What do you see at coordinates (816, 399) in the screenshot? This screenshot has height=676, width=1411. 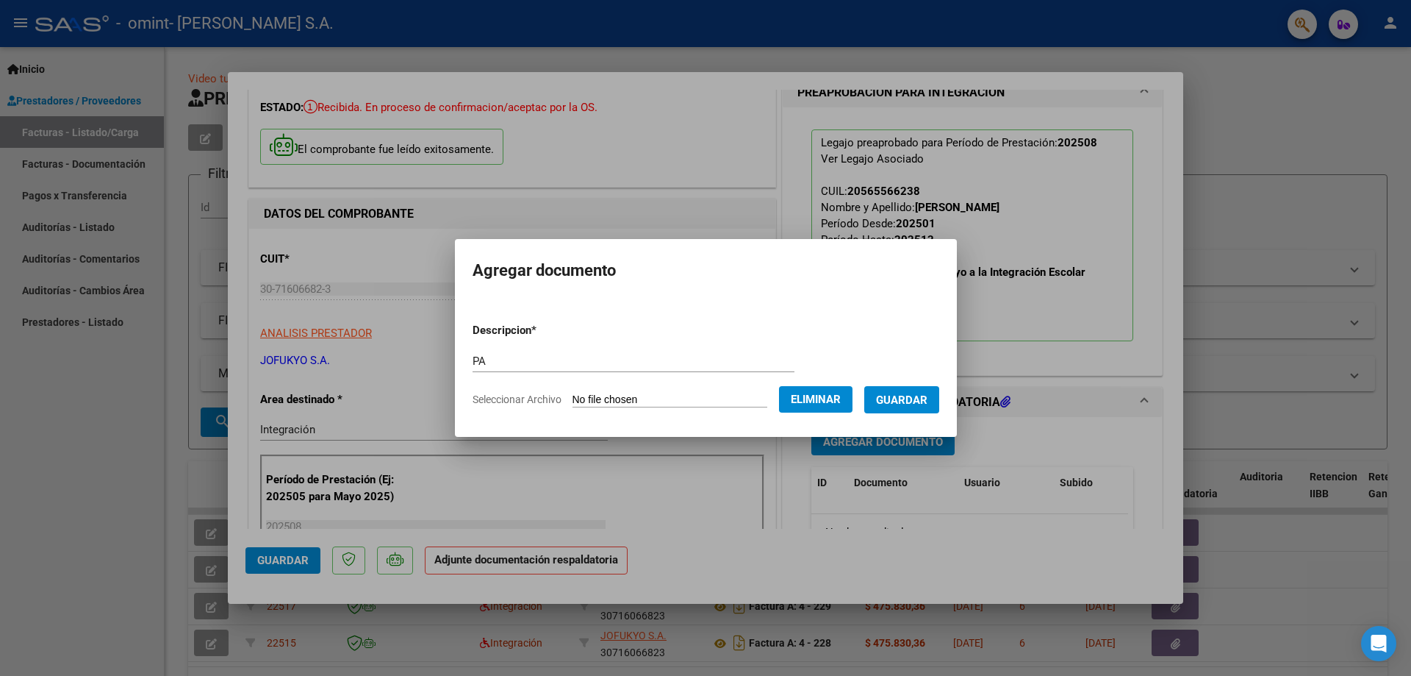 I see `button: Eliminar` at bounding box center [816, 399].